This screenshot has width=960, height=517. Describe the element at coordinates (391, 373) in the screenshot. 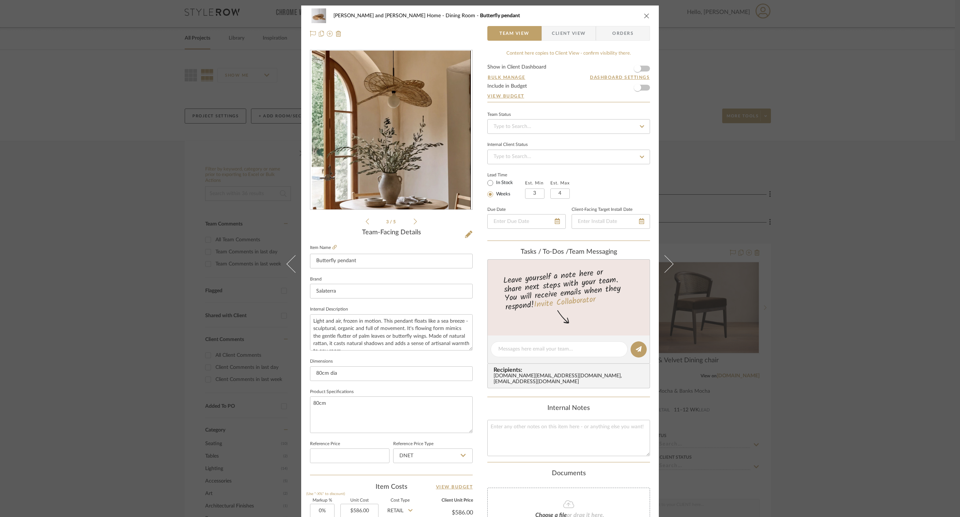

I see `input: Enter the dimensions of this item` at that location.